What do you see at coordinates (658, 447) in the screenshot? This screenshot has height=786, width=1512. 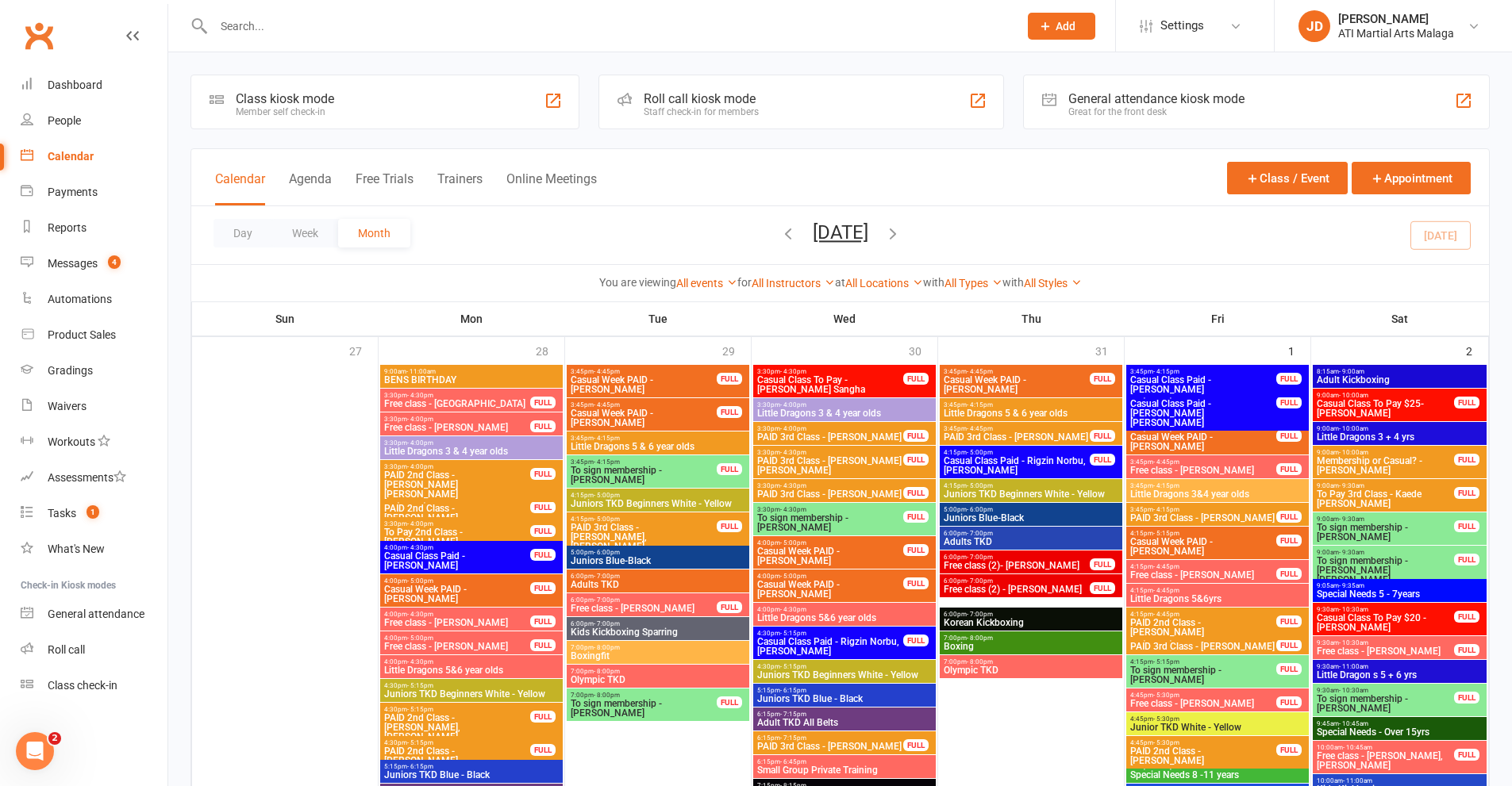 I see `span: Little Dragons 5 & 6 year olds` at bounding box center [658, 447].